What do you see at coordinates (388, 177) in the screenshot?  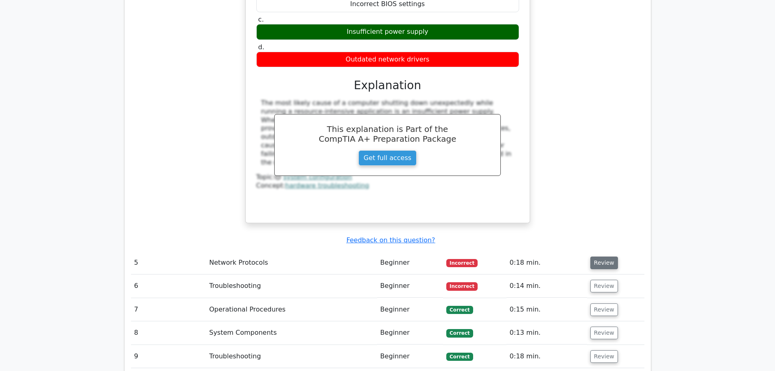 I see `div: Topic:` at bounding box center [388, 177].